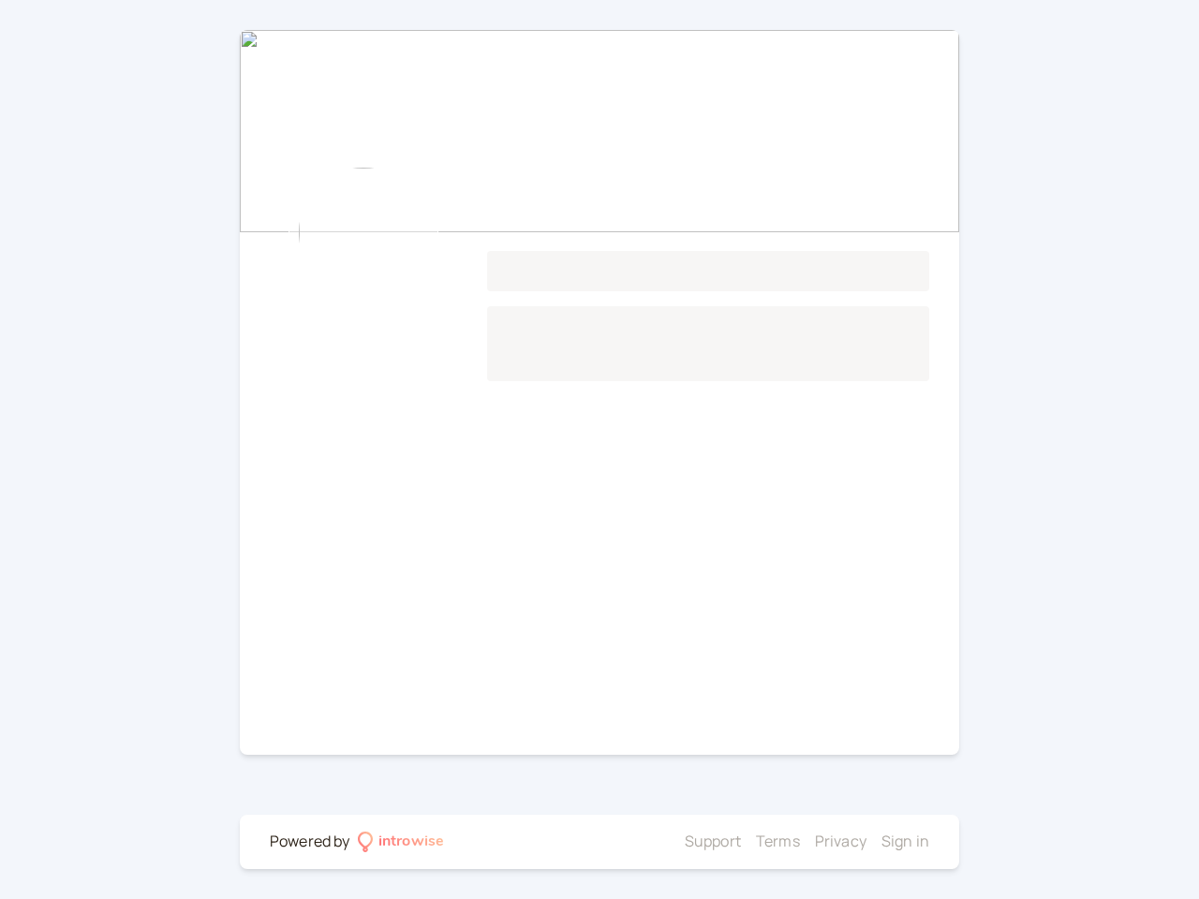 Image resolution: width=1199 pixels, height=899 pixels. I want to click on a: Support, so click(713, 841).